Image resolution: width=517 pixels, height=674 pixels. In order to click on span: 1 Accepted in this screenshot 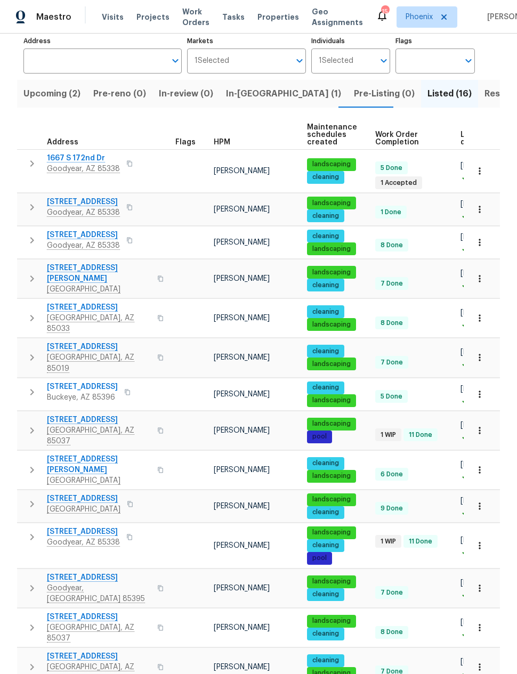, I will do `click(398, 183)`.